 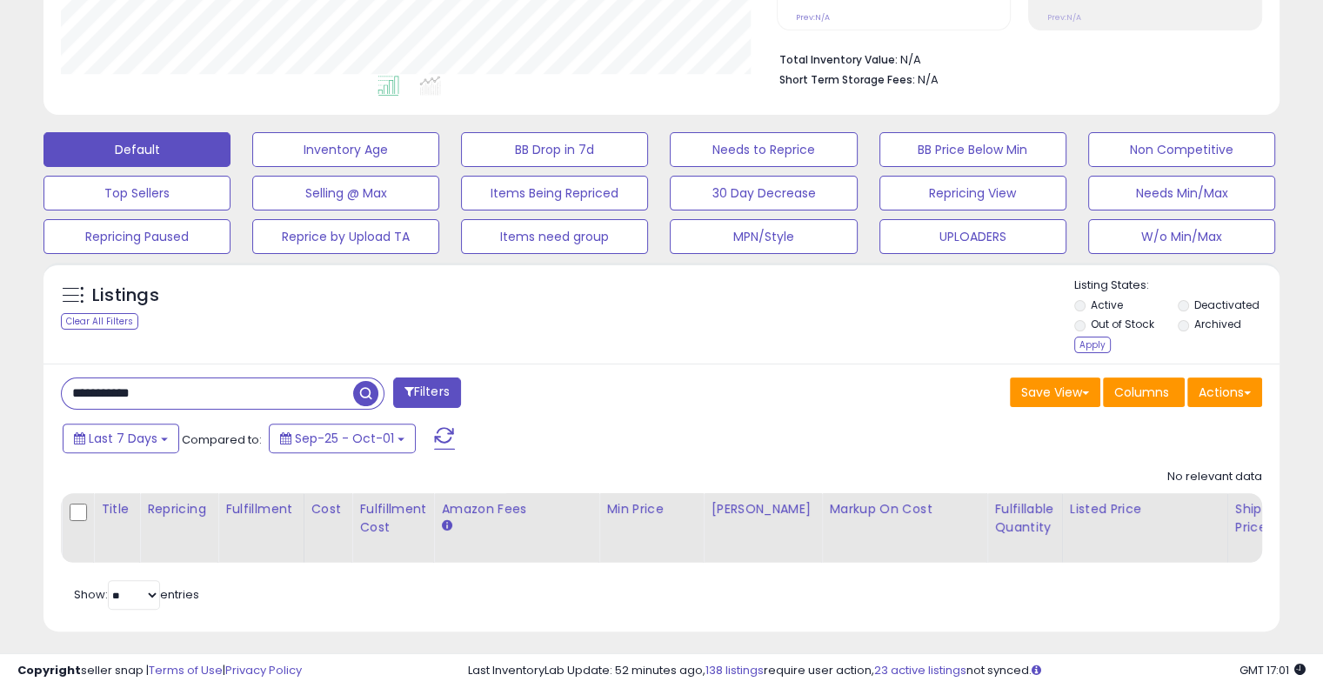 What do you see at coordinates (1107, 305) in the screenshot?
I see `label: Active` at bounding box center [1107, 305].